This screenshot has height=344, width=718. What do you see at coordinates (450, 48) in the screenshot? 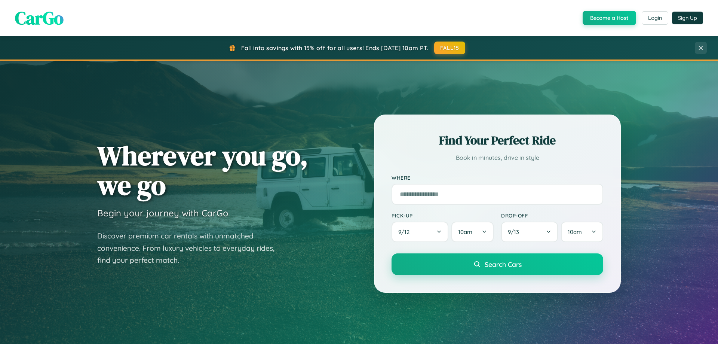
I see `button: FALL15` at bounding box center [450, 48].